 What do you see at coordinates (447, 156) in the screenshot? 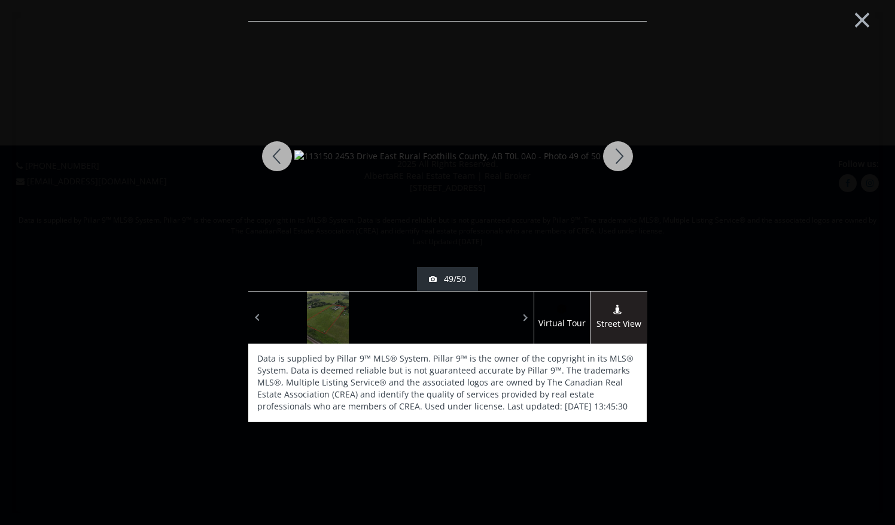
I see `img: 113150 2453 Drive East Rural Foothills County, AB T0L 0A0 - Photo 49 of 50` at bounding box center [447, 156].